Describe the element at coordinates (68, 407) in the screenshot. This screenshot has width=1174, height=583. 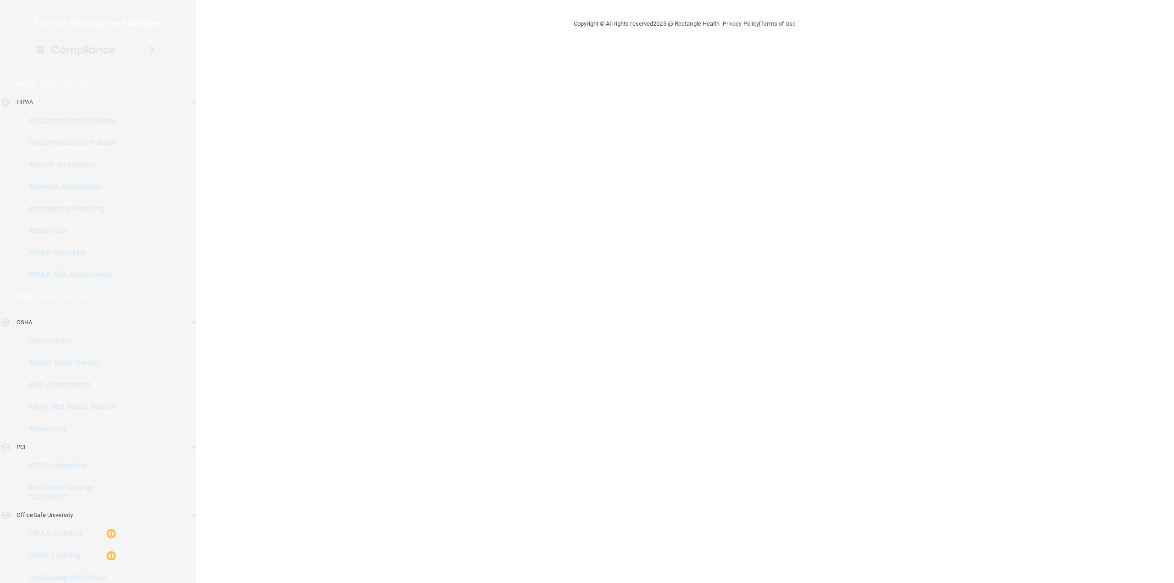
I see `p: Injury and Illness Report` at that location.